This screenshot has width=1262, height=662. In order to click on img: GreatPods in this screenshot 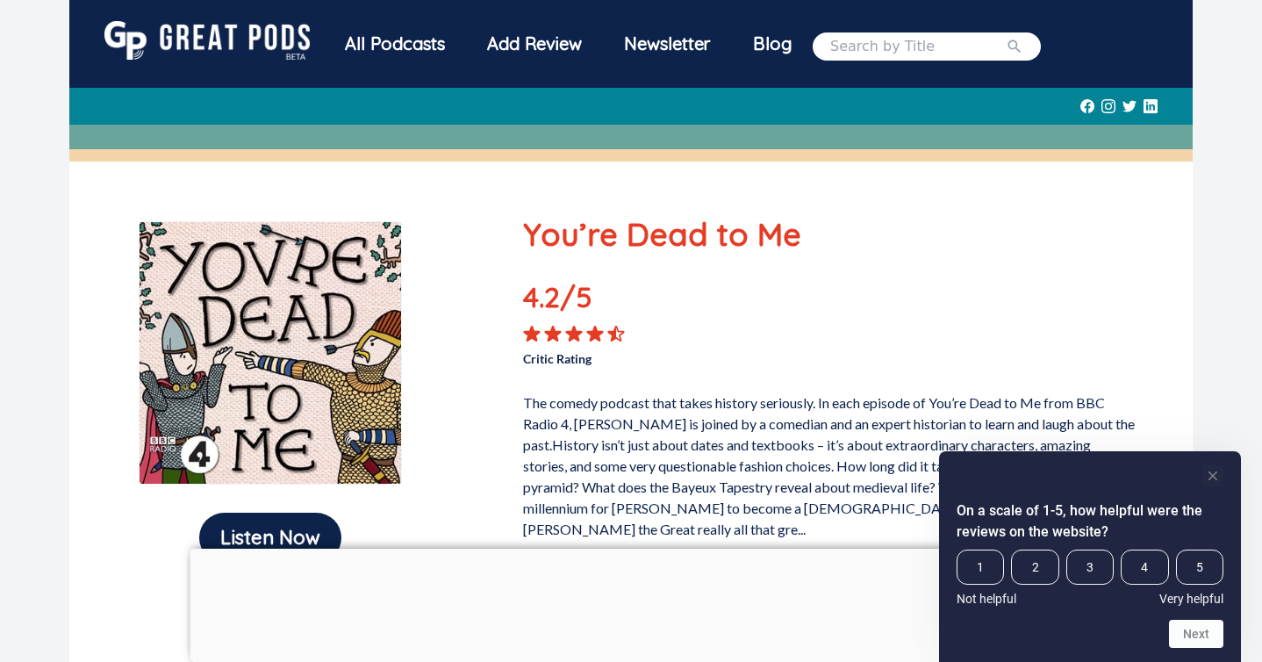, I will do `click(207, 40)`.